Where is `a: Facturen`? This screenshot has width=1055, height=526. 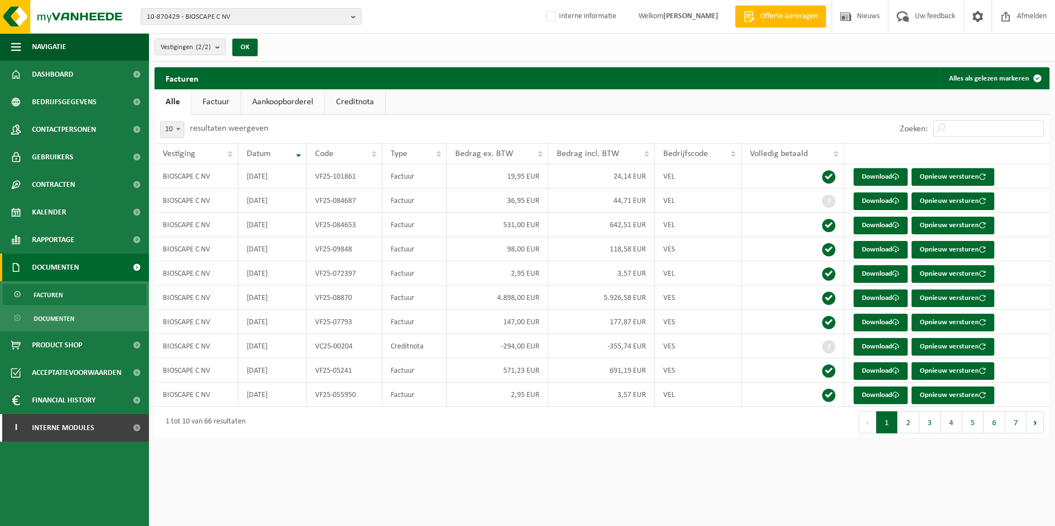
a: Facturen is located at coordinates (74, 295).